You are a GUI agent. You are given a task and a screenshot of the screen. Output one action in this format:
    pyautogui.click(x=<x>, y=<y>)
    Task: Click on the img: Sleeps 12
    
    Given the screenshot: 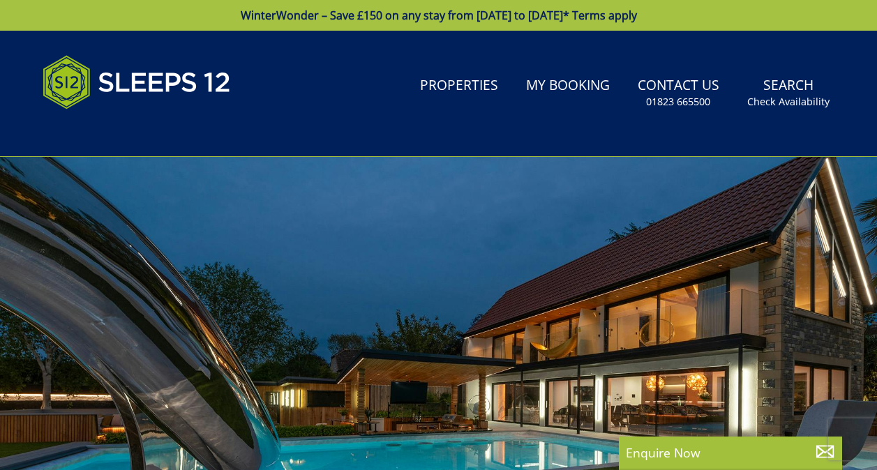 What is the action you would take?
    pyautogui.click(x=137, y=82)
    